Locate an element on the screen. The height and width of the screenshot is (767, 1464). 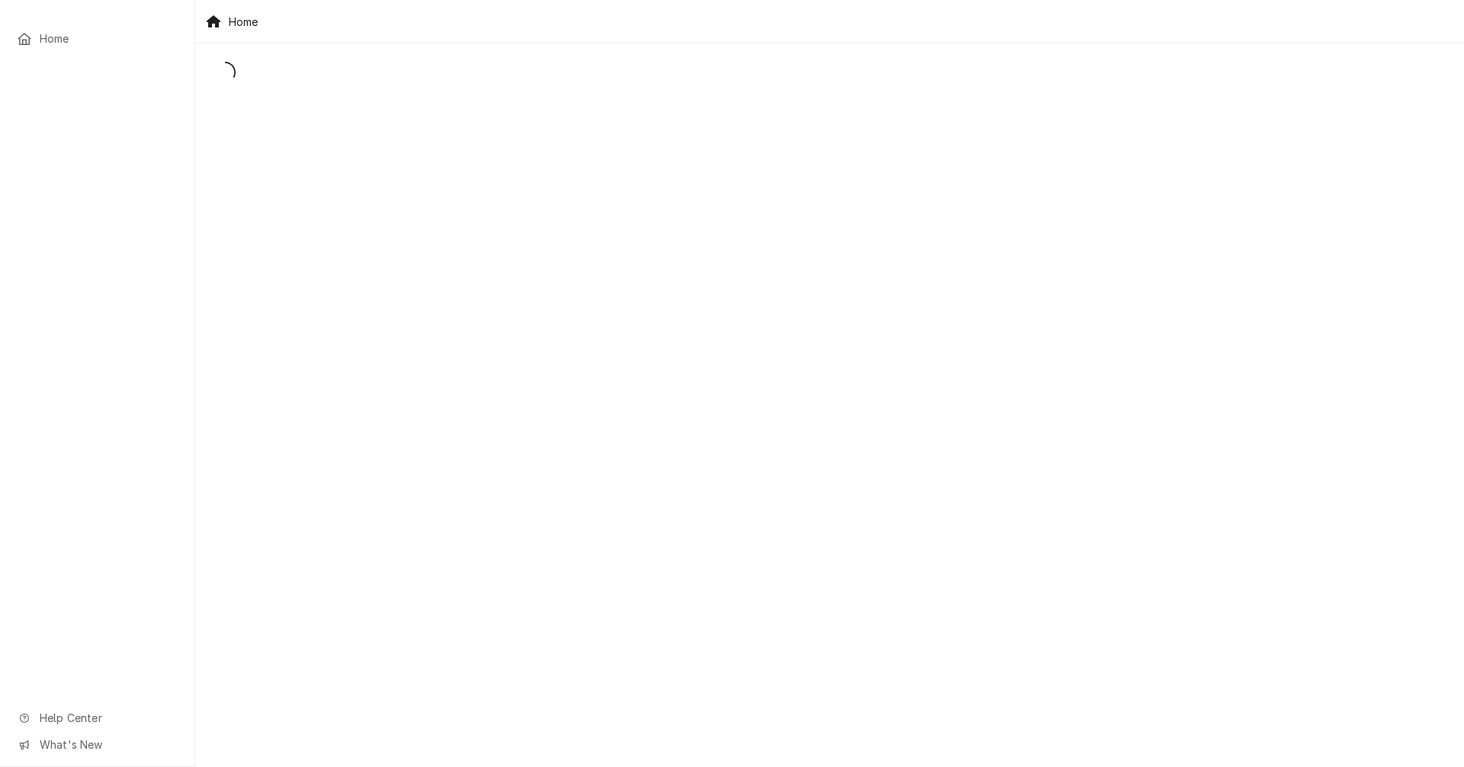
a: Go to Help Center is located at coordinates (97, 717).